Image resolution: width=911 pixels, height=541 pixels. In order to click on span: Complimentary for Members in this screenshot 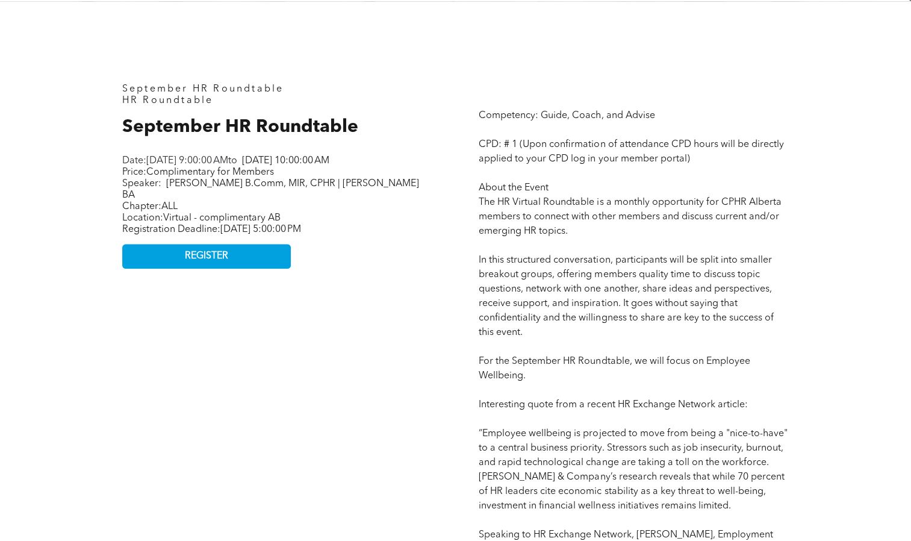, I will do `click(210, 172)`.